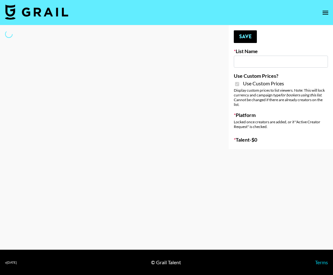 The width and height of the screenshot is (333, 275). I want to click on label: Platform, so click(281, 115).